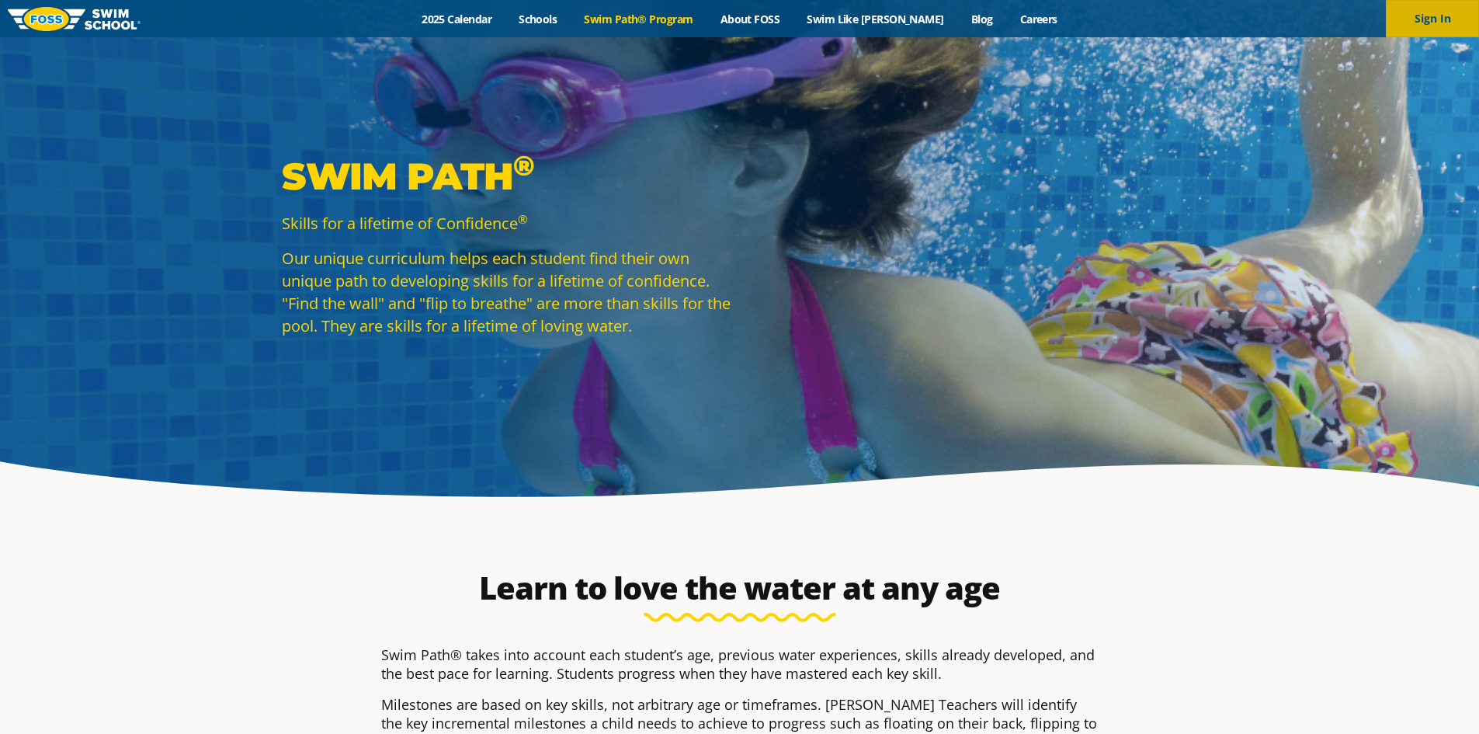 The height and width of the screenshot is (734, 1479). Describe the element at coordinates (638, 19) in the screenshot. I see `a: Swim Path® Program` at that location.